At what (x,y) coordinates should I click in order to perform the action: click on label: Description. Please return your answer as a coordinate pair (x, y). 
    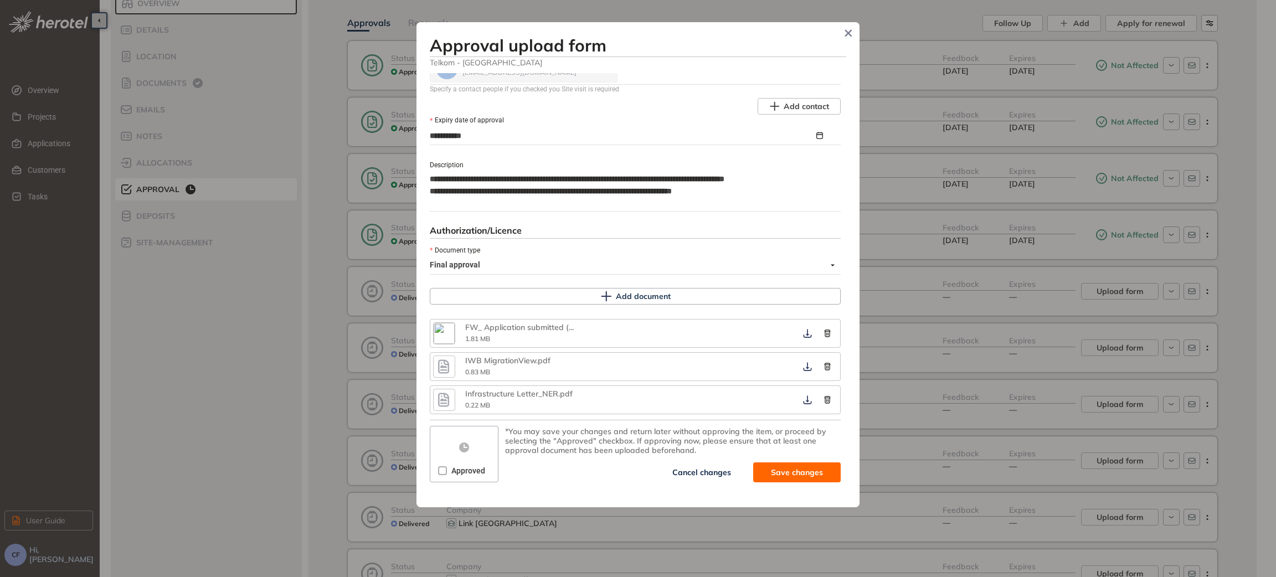
    Looking at the image, I should click on (446, 165).